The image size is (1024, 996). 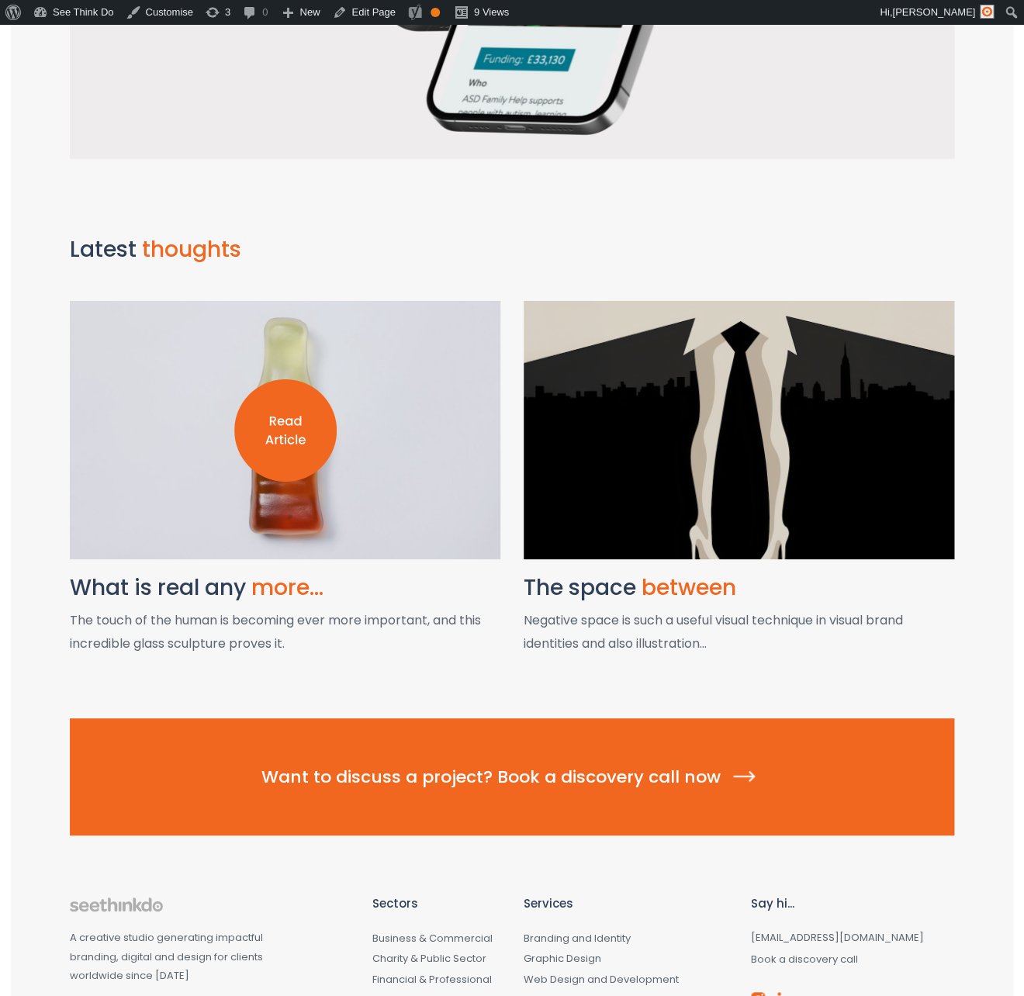 I want to click on span: more…, so click(x=287, y=587).